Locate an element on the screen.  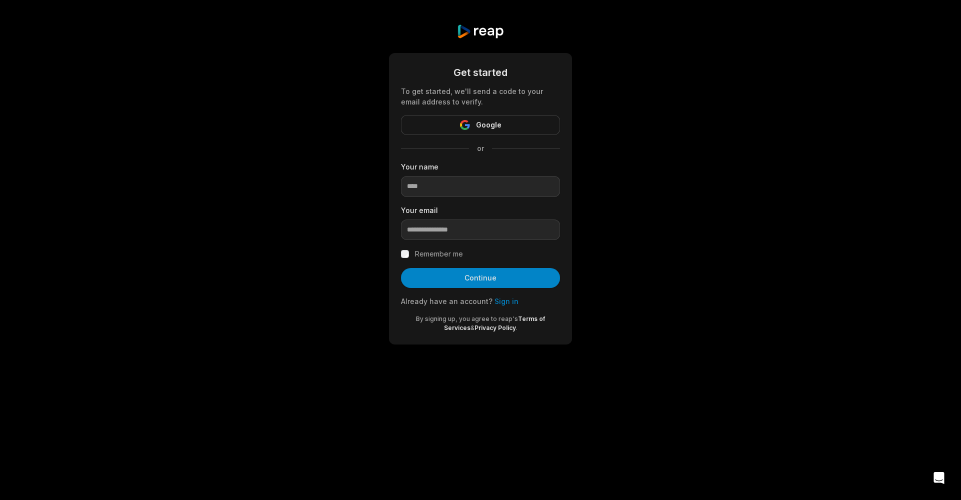
img: reap is located at coordinates (480, 32).